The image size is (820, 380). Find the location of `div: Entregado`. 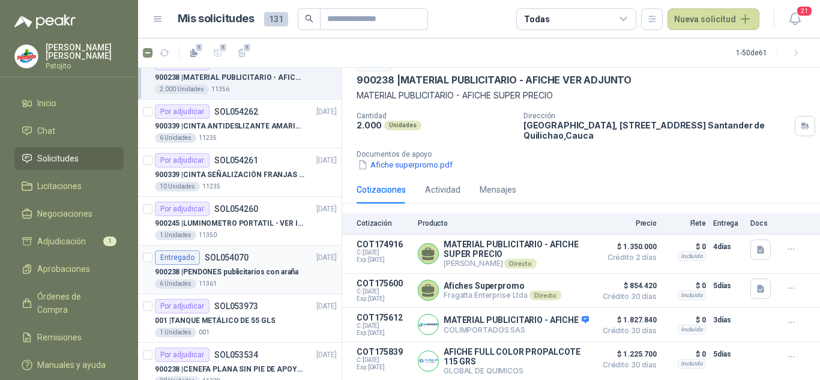

div: Entregado is located at coordinates (177, 258).